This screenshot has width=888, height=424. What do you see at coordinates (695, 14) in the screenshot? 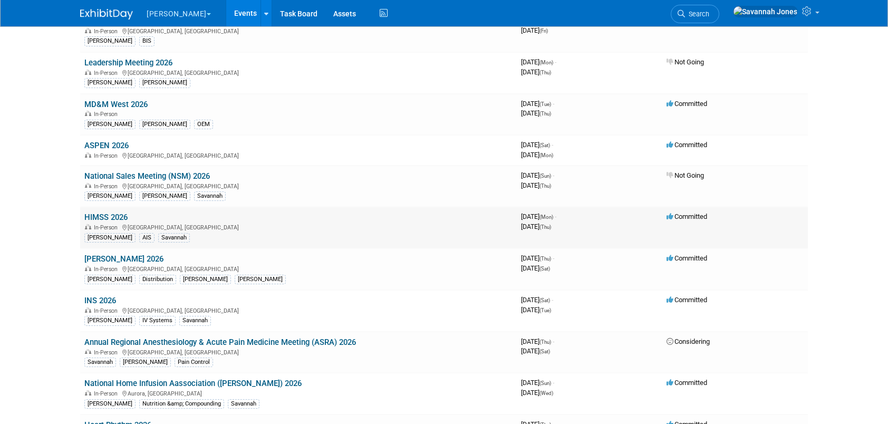
I see `a: Search` at bounding box center [695, 14].